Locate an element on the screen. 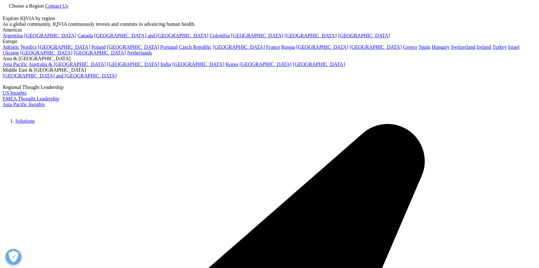 This screenshot has height=268, width=539. span: Choose a Region is located at coordinates (26, 6).